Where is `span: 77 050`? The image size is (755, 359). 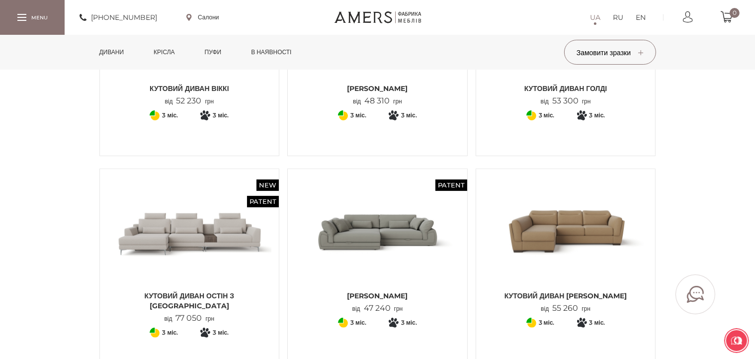
span: 77 050 is located at coordinates (189, 318).